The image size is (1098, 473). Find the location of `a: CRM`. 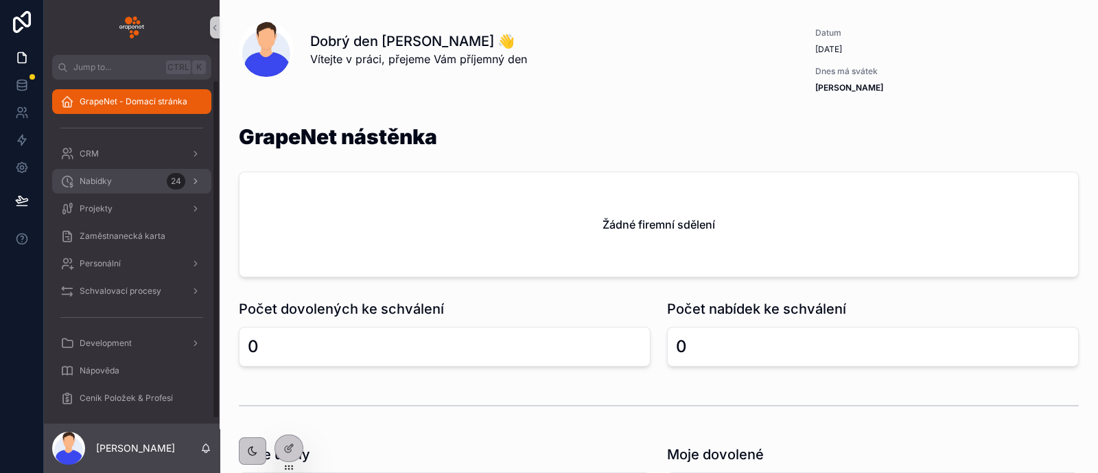

a: CRM is located at coordinates (132, 154).